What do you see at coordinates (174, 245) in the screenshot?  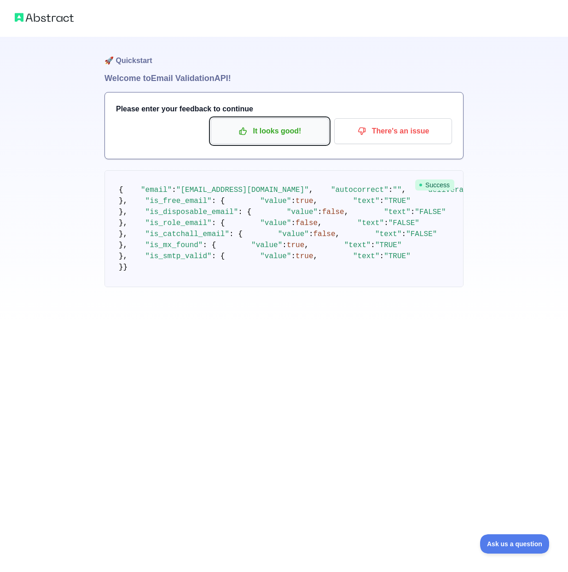 I see `span: "is_mx_found"` at bounding box center [174, 245].